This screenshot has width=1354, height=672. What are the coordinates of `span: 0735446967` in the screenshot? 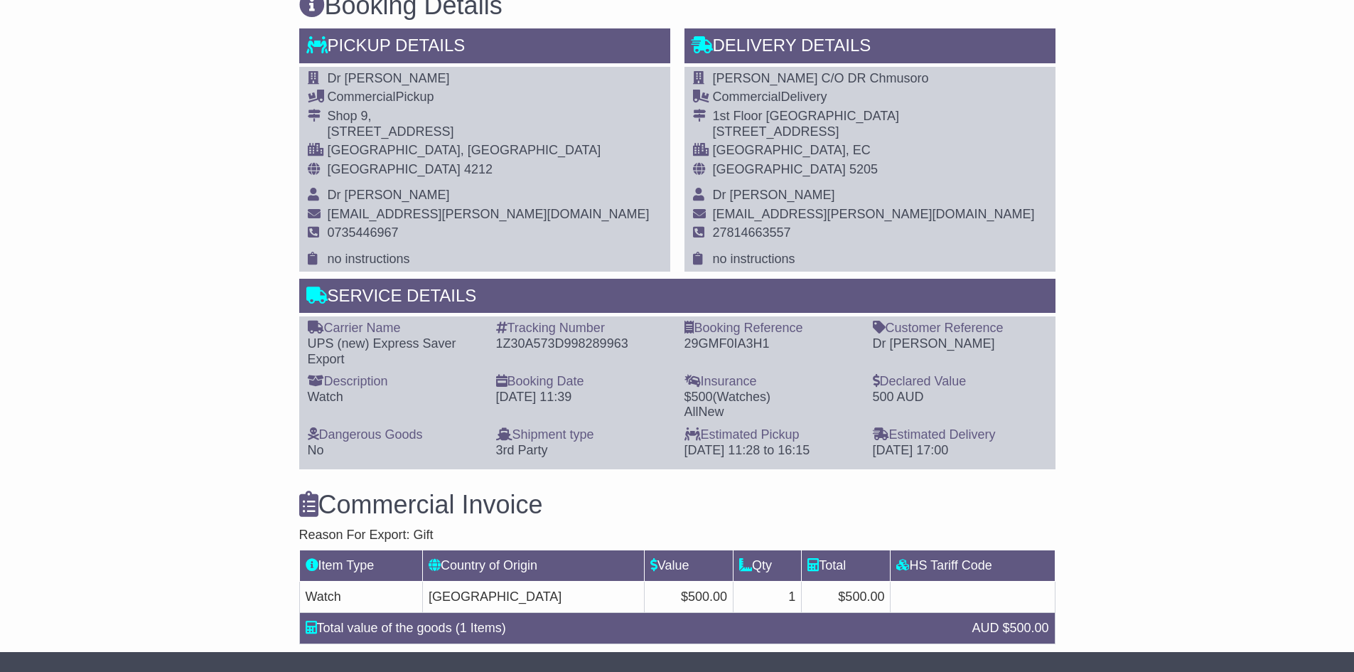 It's located at (363, 232).